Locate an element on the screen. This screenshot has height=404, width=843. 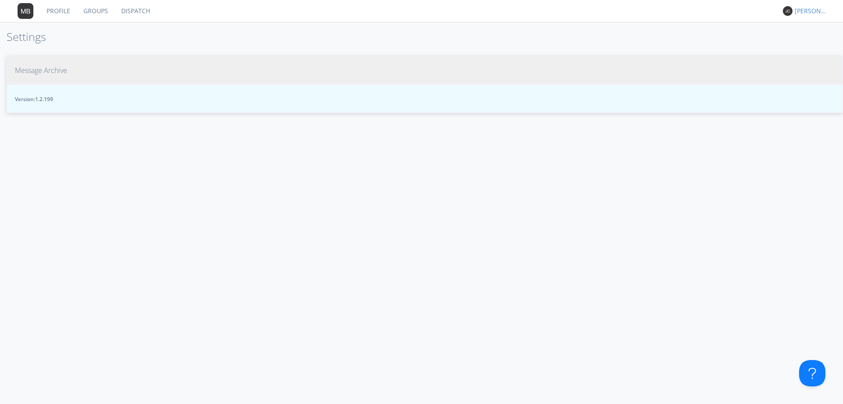
button: Message Archive is located at coordinates (425, 70).